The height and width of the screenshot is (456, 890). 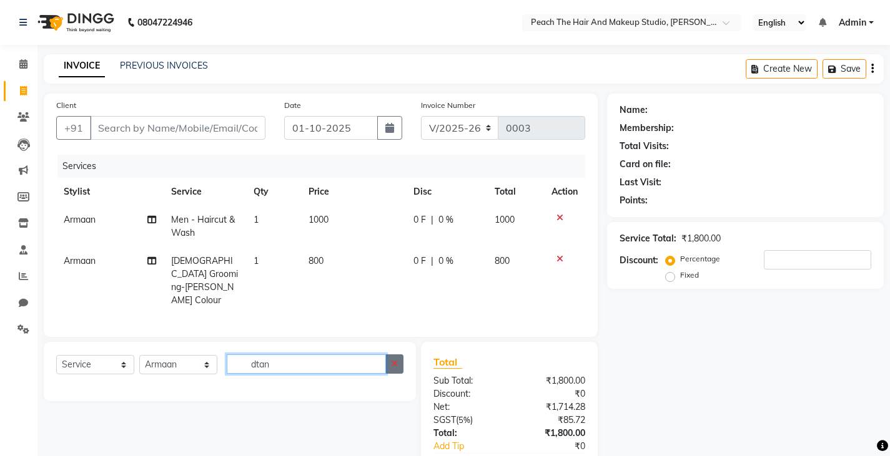 I want to click on b: 08047224946, so click(x=165, y=22).